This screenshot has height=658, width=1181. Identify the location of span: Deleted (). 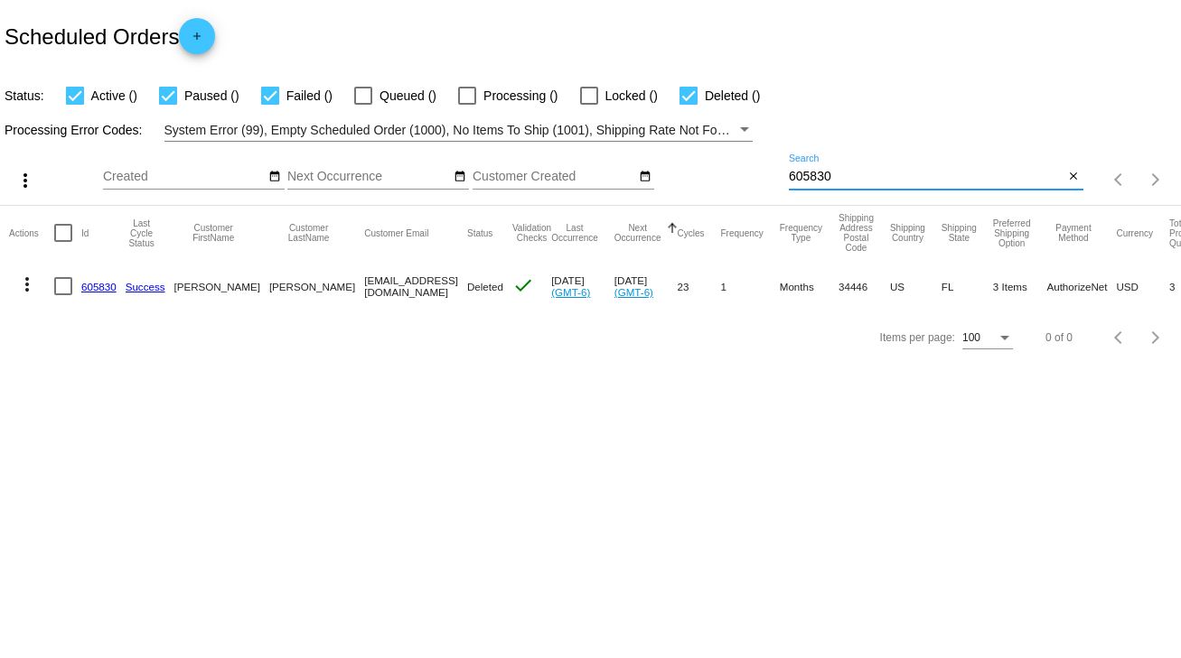
(732, 96).